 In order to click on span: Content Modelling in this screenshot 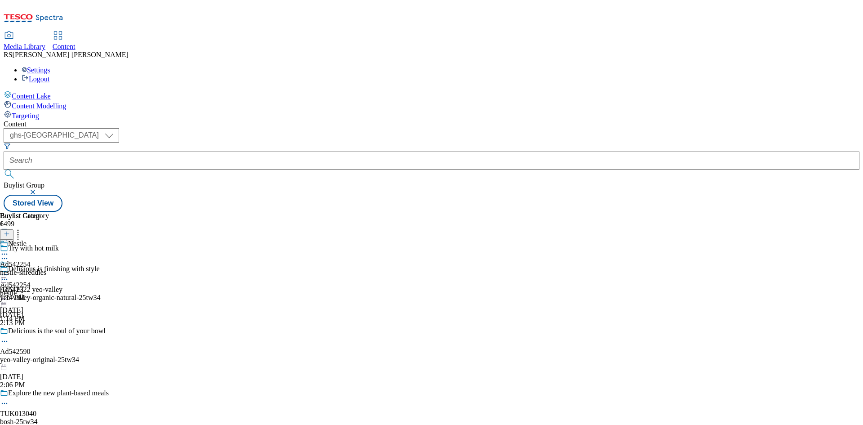, I will do `click(39, 106)`.